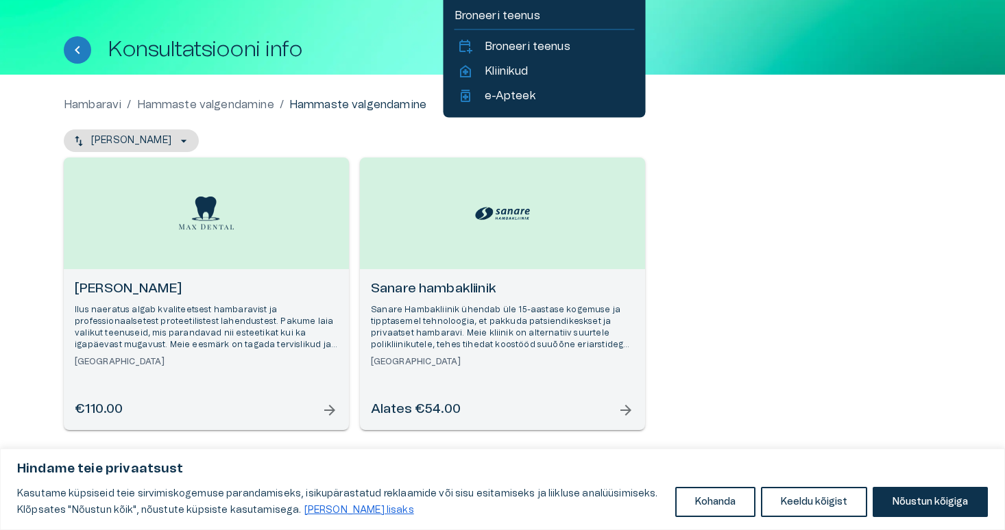 The width and height of the screenshot is (1005, 530). What do you see at coordinates (206, 105) in the screenshot?
I see `div: Hammaste valgendamine` at bounding box center [206, 105].